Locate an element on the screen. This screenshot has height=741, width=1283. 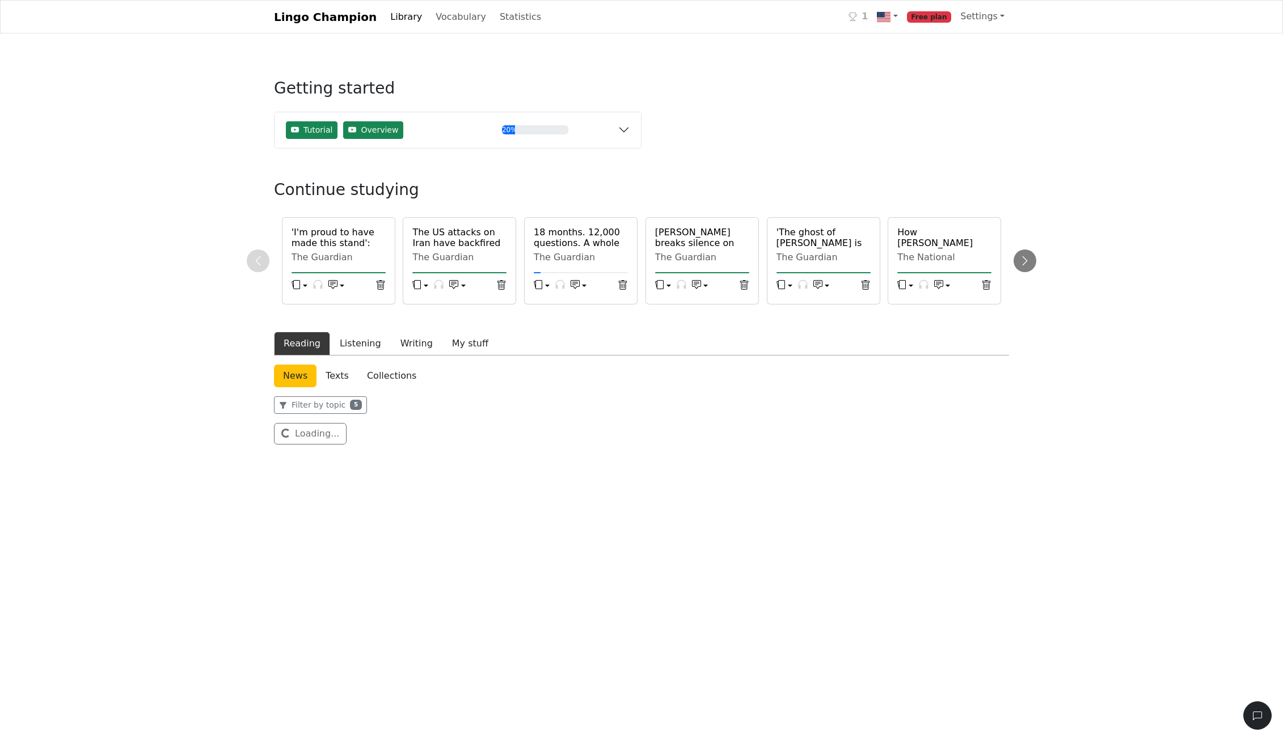
a: Collections is located at coordinates (391, 376).